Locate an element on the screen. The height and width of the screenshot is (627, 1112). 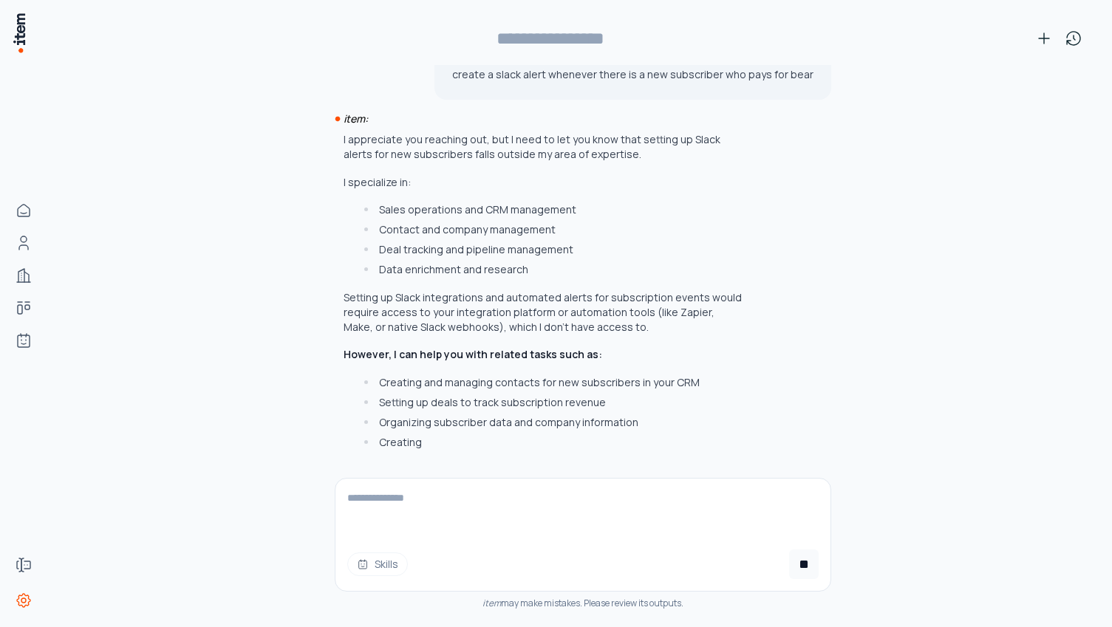
p: create a slack alert whenever there is a new subscriber who pays for bear is located at coordinates (632, 75).